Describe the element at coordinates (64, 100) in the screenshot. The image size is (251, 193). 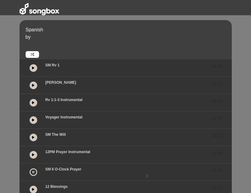
I see `p: Rv 1:1-3 Instrumental` at that location.